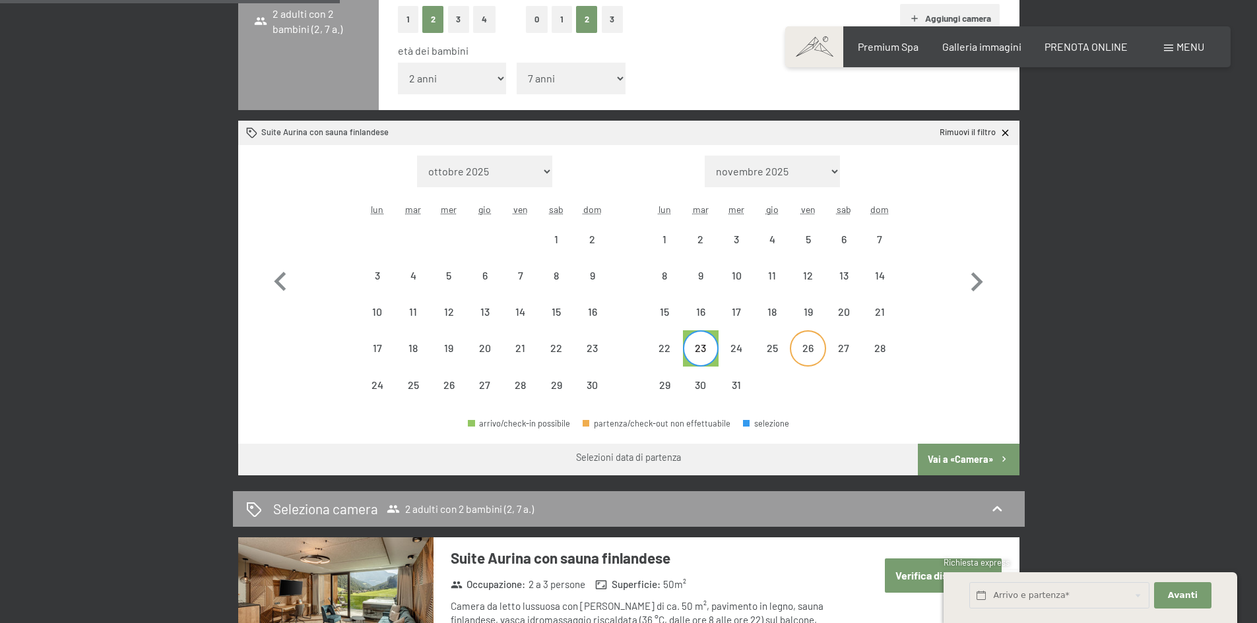 Image resolution: width=1257 pixels, height=623 pixels. What do you see at coordinates (844, 360) in the screenshot?
I see `div: 27` at bounding box center [844, 360].